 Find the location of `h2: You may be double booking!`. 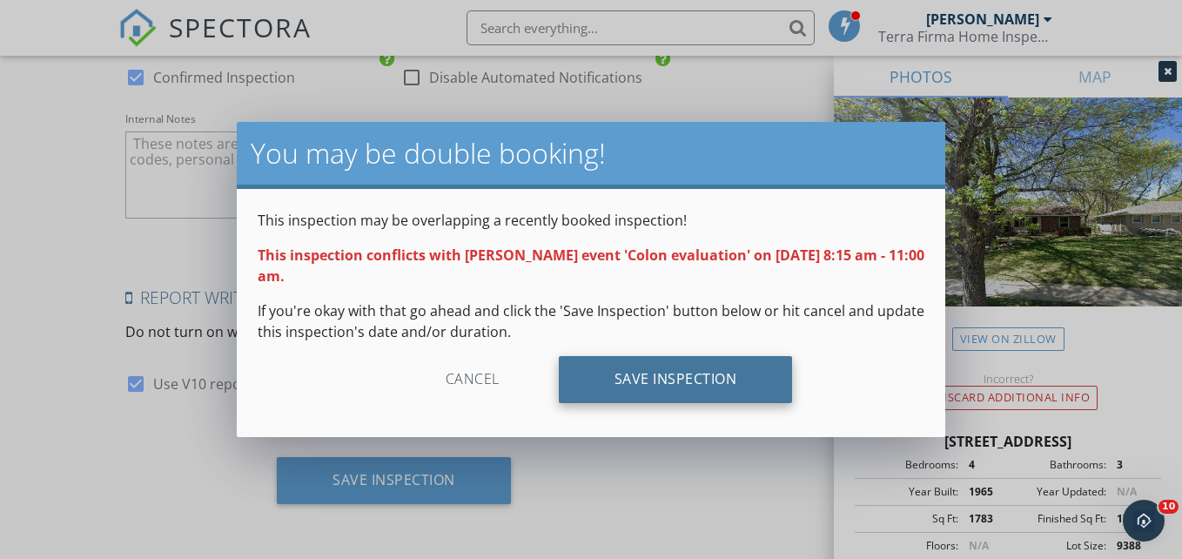

h2: You may be double booking! is located at coordinates (591, 153).